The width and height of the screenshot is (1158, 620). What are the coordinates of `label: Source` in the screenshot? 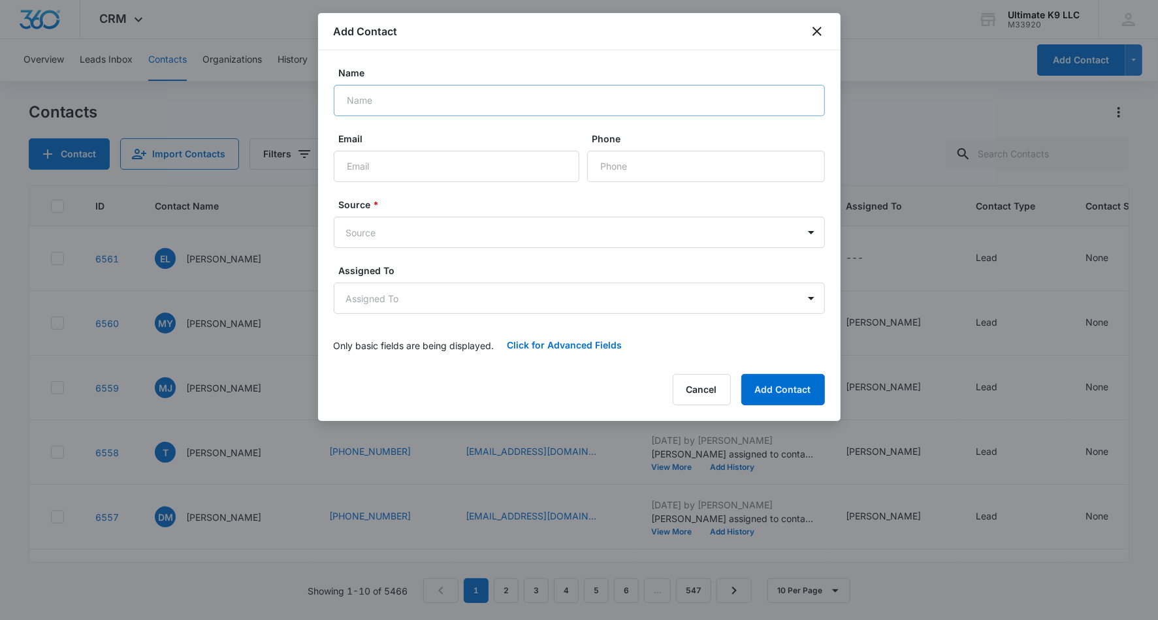 It's located at (584, 204).